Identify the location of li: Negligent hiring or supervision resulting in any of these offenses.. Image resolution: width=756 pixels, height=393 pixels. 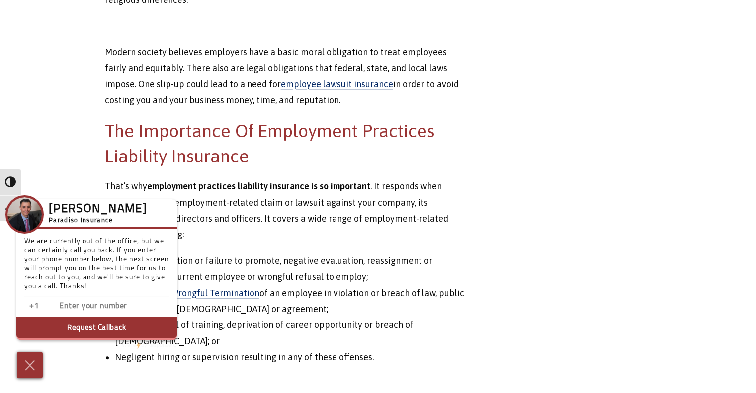
(289, 357).